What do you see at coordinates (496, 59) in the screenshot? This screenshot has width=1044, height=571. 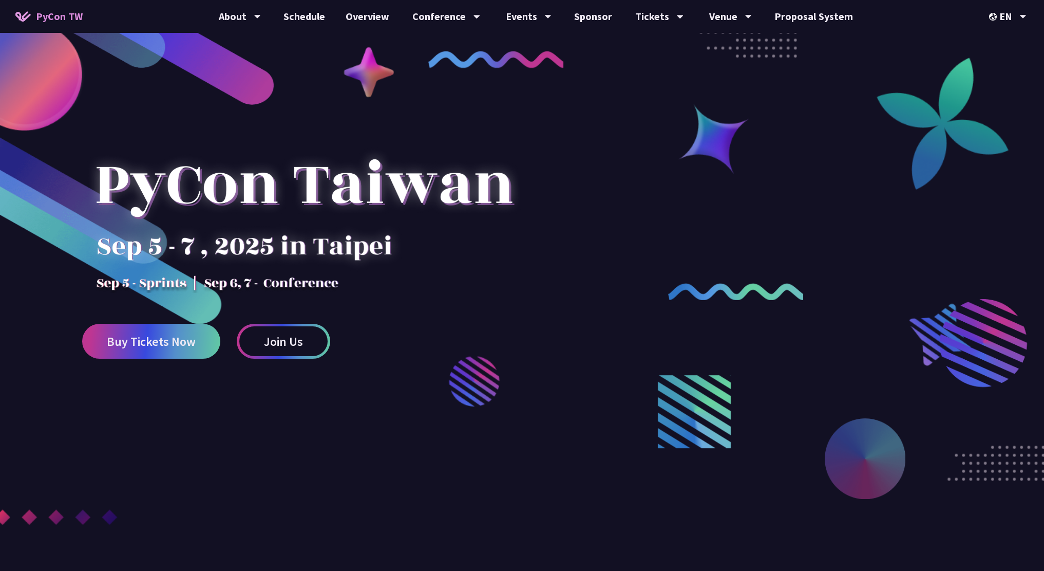 I see `img: curly-1.ebdbada.png` at bounding box center [496, 59].